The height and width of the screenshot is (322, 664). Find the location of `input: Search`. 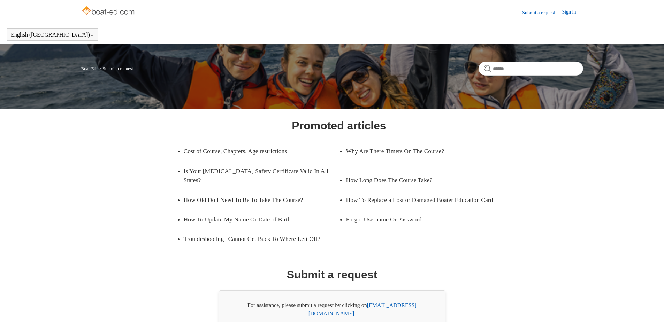

input: Search is located at coordinates (531, 69).